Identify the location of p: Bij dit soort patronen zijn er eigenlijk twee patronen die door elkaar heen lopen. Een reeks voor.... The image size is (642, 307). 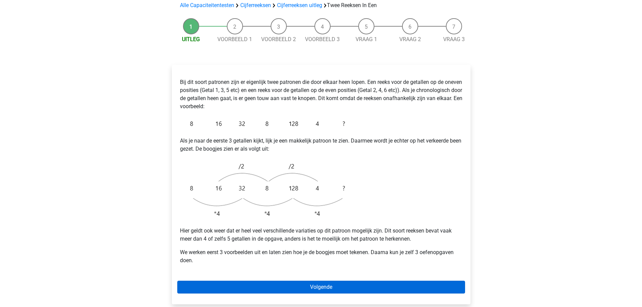
(321, 94).